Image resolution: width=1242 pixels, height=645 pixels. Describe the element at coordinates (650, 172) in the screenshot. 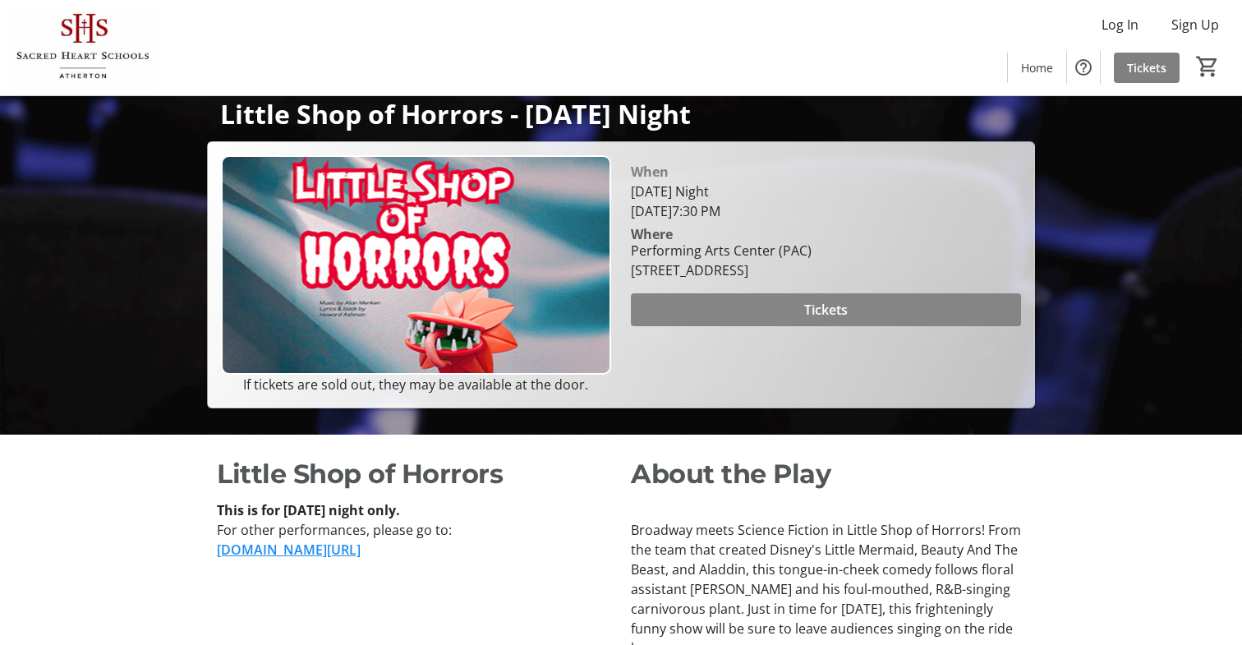

I see `div: When` at that location.